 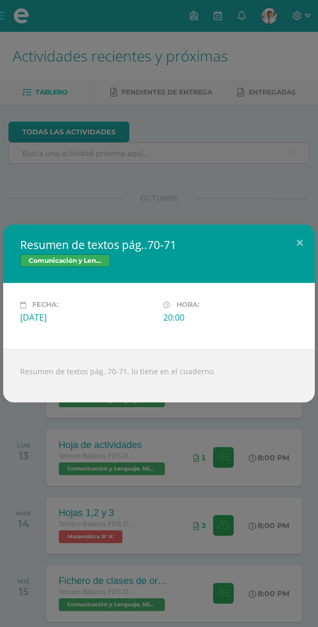 I want to click on h2: Resumen de textos pág..70-71, so click(x=159, y=245).